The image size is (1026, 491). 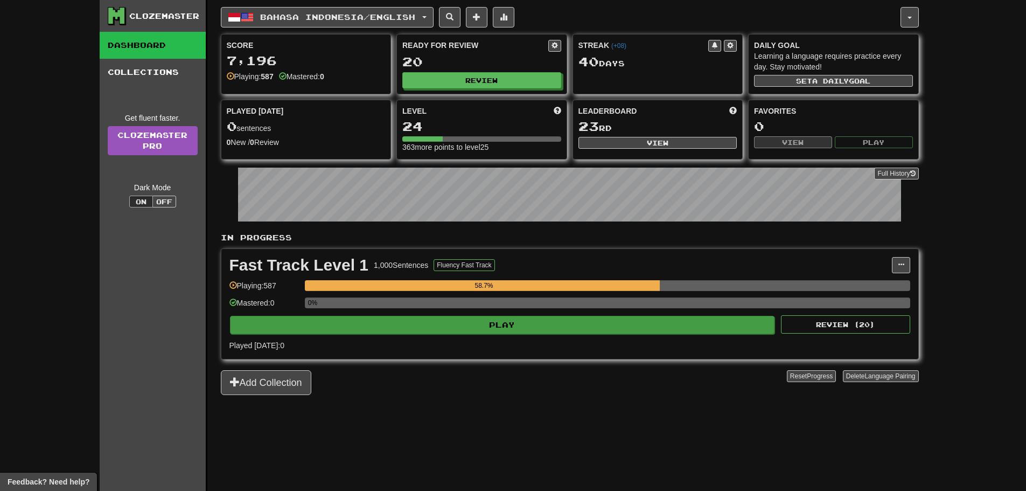 I want to click on button: DeleteLanguage Pairing, so click(x=881, y=376).